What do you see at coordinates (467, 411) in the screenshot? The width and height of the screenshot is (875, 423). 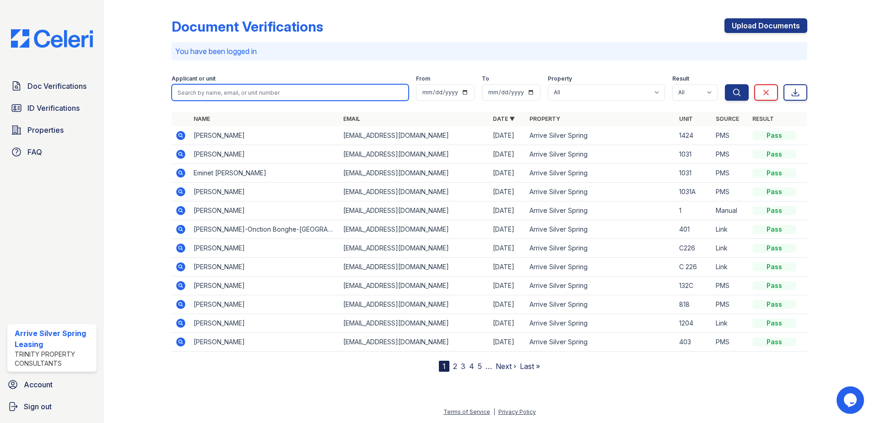 I see `a: Terms of Service` at bounding box center [467, 411].